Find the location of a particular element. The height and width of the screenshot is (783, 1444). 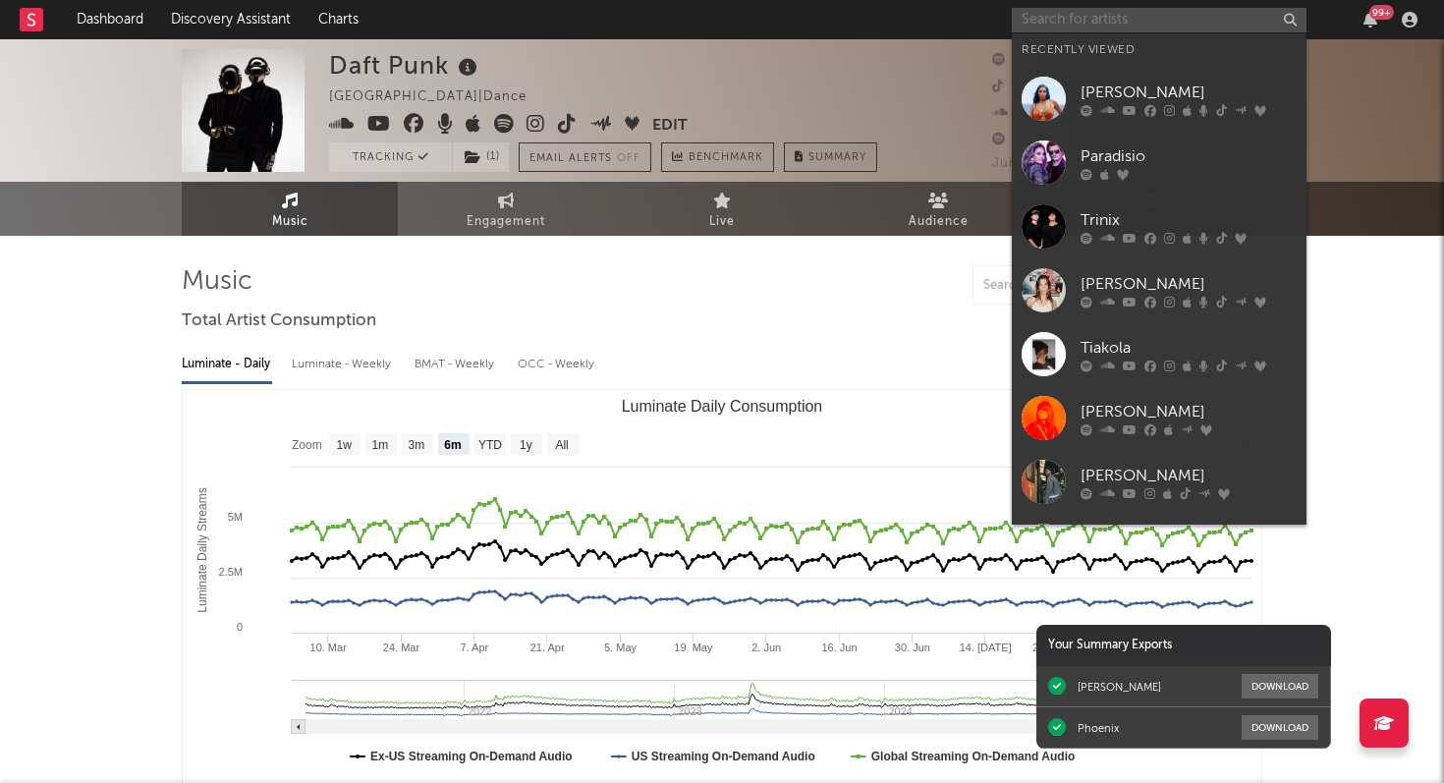

a: Live is located at coordinates (722, 208).